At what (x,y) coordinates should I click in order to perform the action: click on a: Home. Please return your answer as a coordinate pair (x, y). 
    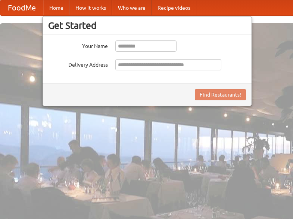
    Looking at the image, I should click on (56, 8).